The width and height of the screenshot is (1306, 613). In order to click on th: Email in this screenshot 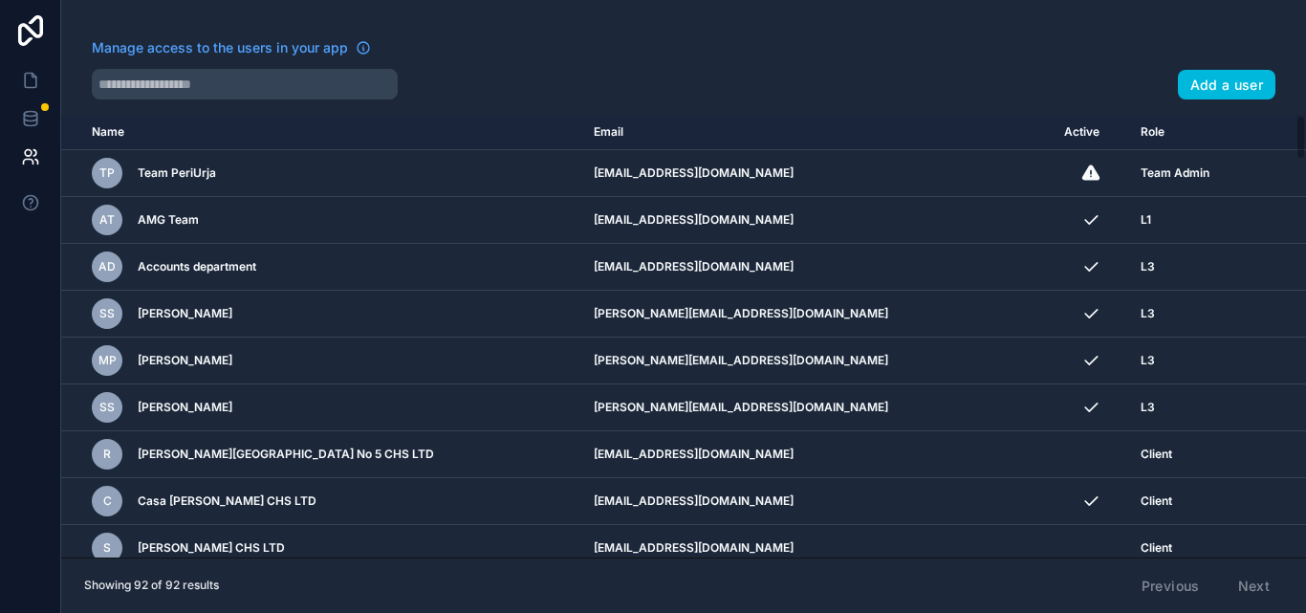, I will do `click(816, 132)`.